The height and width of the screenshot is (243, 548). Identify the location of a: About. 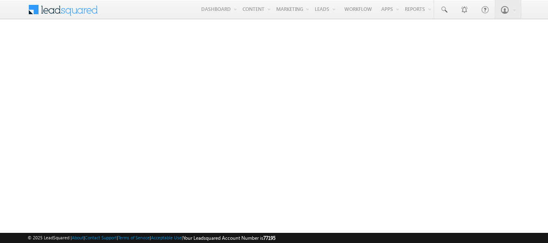
(77, 237).